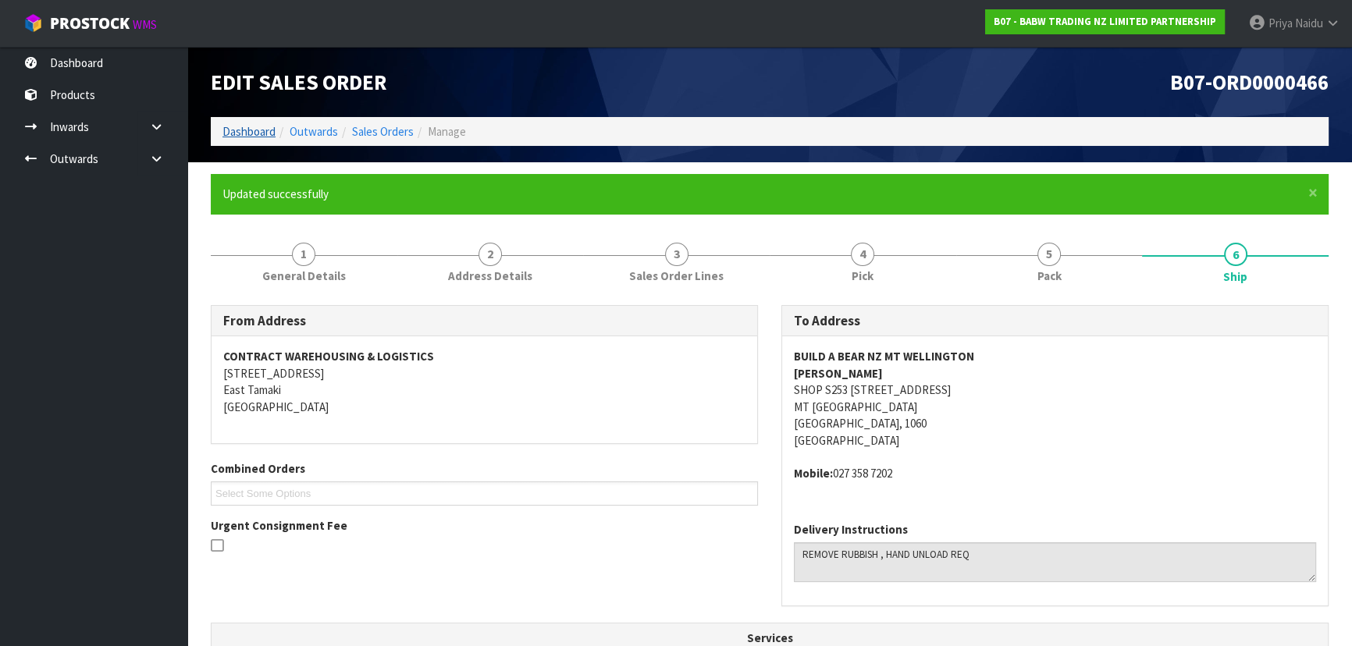  Describe the element at coordinates (862, 275) in the screenshot. I see `span: Pick` at that location.